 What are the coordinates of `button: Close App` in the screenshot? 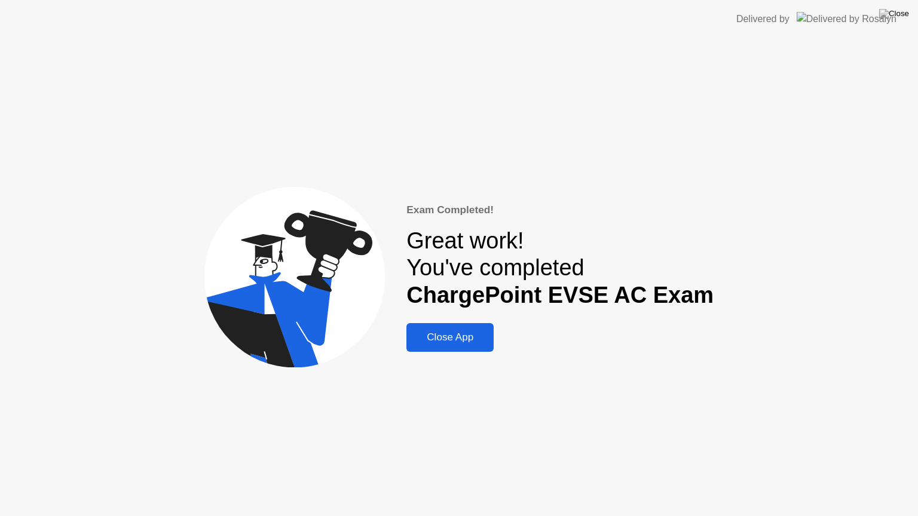 It's located at (450, 338).